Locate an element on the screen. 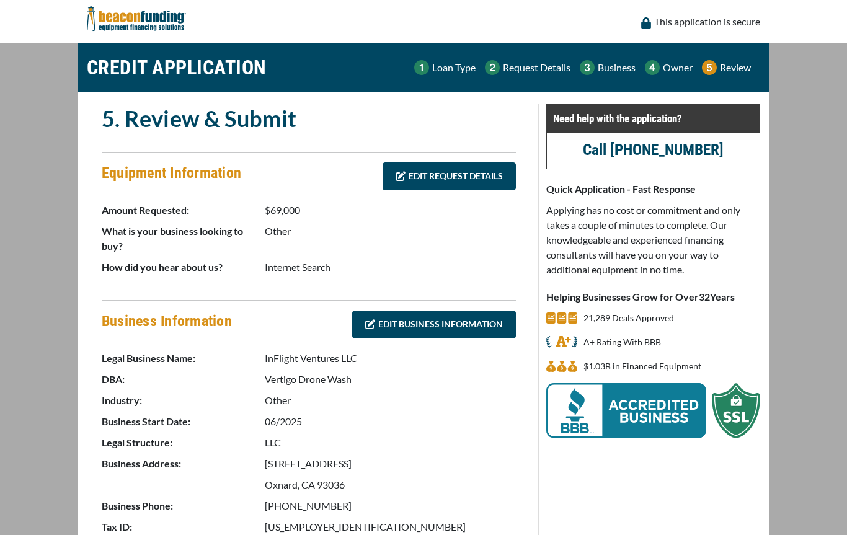  p: A+ Rating With BBB is located at coordinates (622, 342).